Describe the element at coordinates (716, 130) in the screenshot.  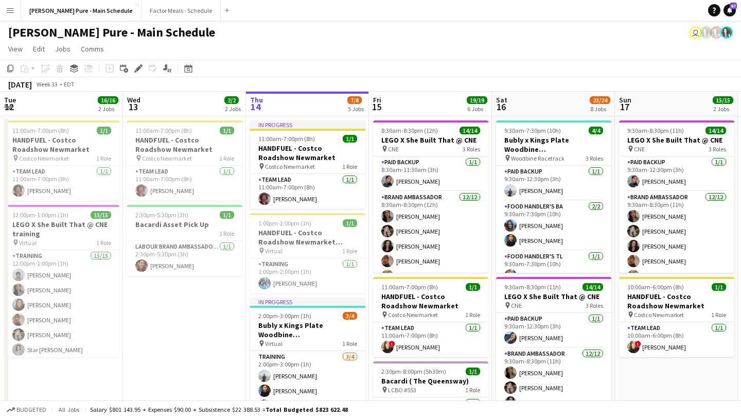
I see `span: 14/14` at that location.